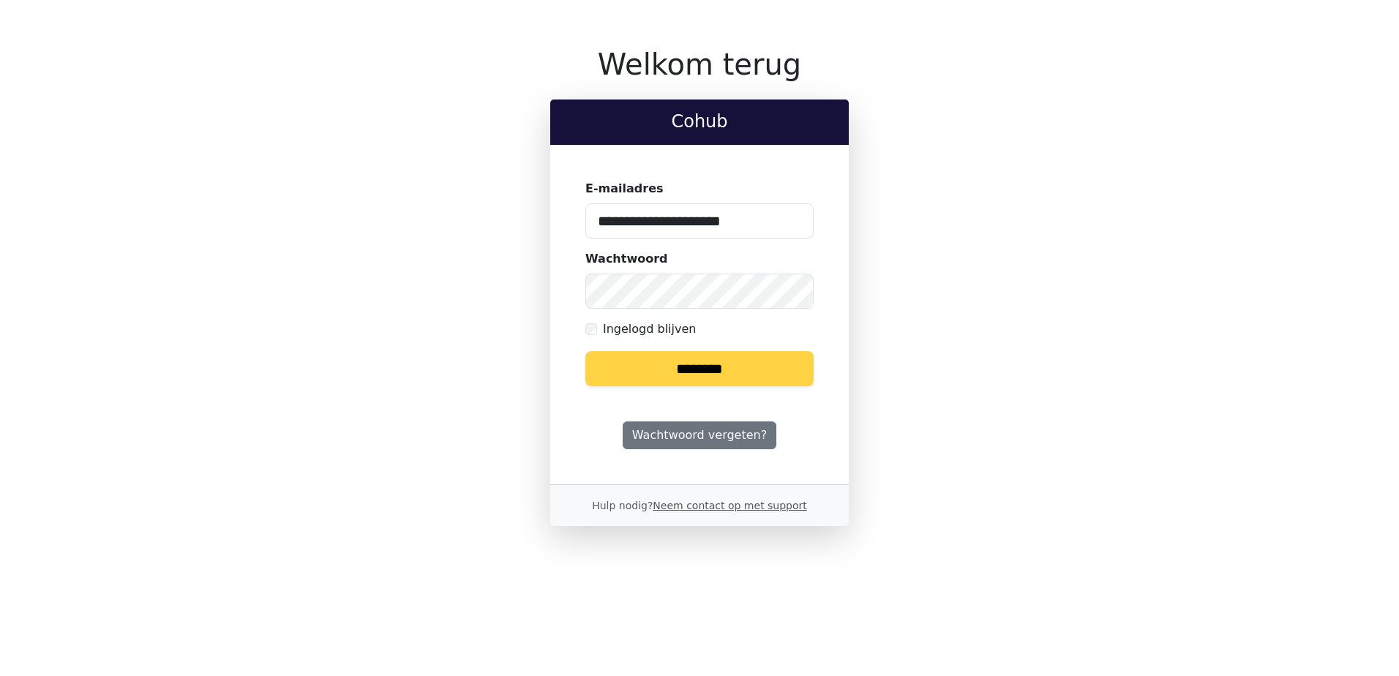  I want to click on label: Wachtwoord, so click(626, 259).